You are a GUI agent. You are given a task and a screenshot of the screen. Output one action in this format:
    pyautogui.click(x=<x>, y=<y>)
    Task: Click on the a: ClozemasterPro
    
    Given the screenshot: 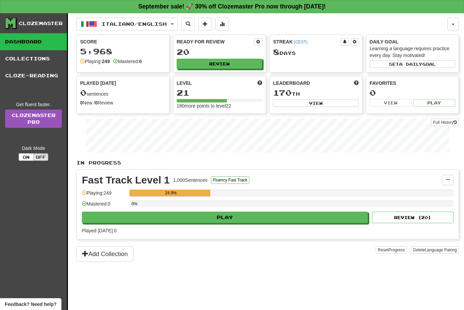 What is the action you would take?
    pyautogui.click(x=33, y=119)
    